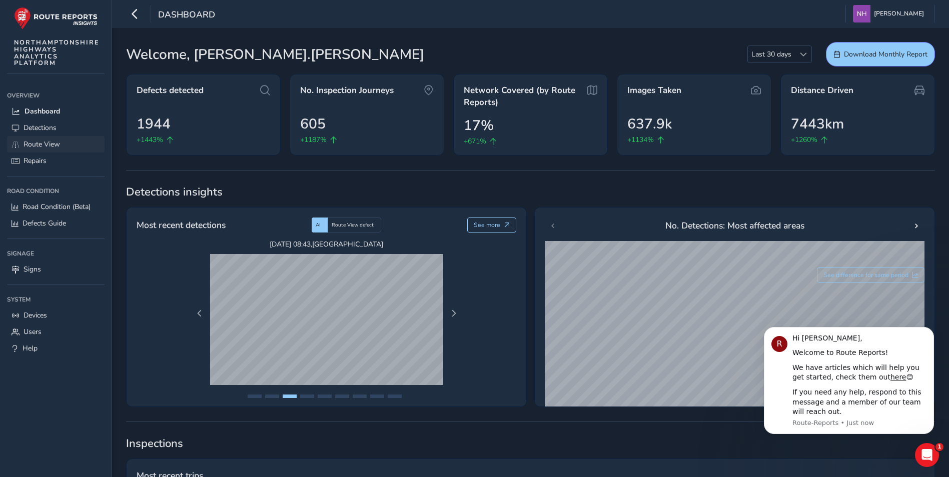 This screenshot has width=949, height=477. What do you see at coordinates (56, 223) in the screenshot?
I see `a: Defects Guide` at bounding box center [56, 223].